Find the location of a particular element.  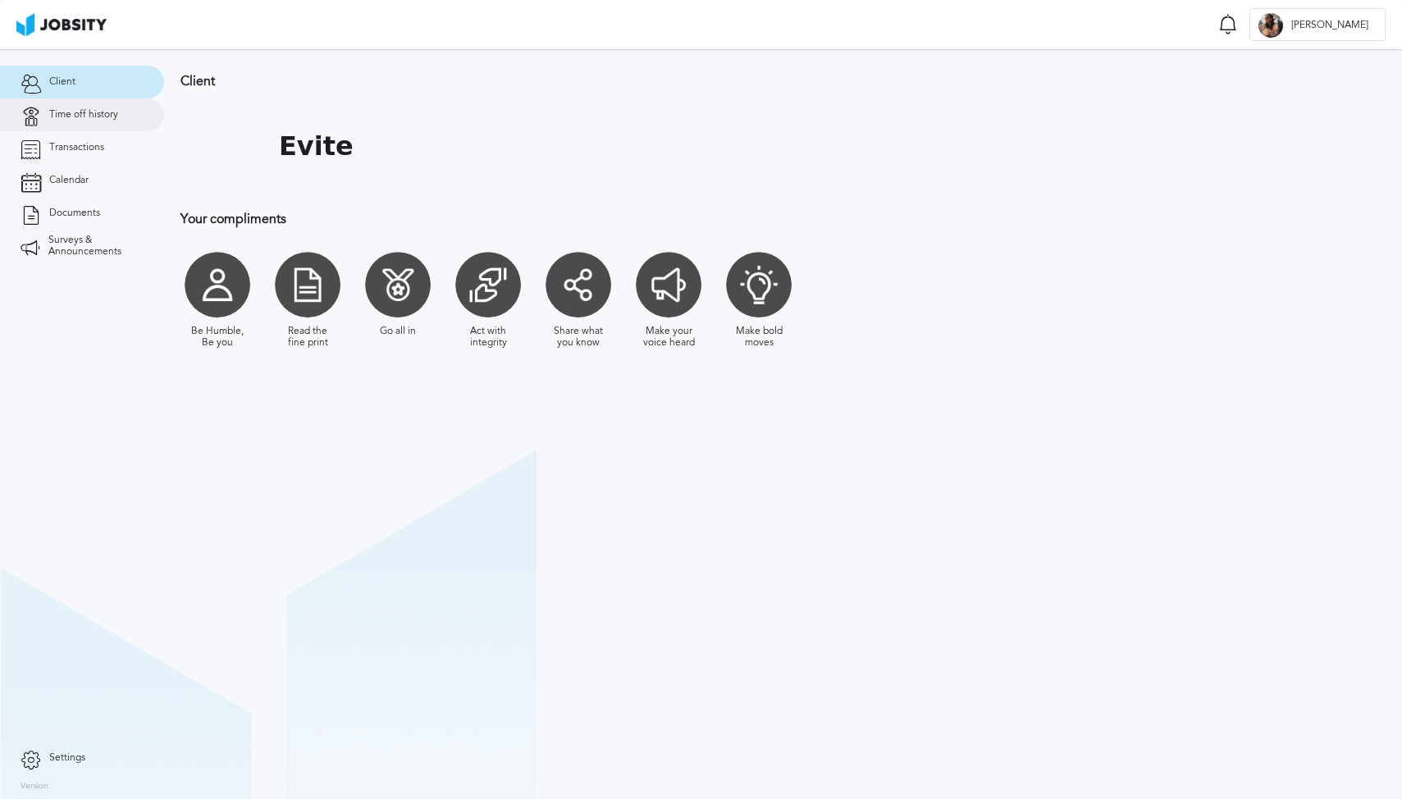

div: Make your voice heard is located at coordinates (668, 337).